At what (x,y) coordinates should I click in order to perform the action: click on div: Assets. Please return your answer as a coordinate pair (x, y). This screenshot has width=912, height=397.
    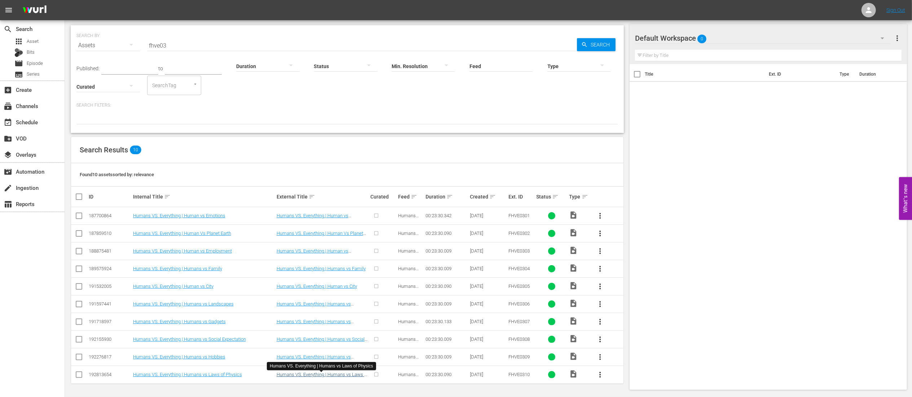
    Looking at the image, I should click on (108, 45).